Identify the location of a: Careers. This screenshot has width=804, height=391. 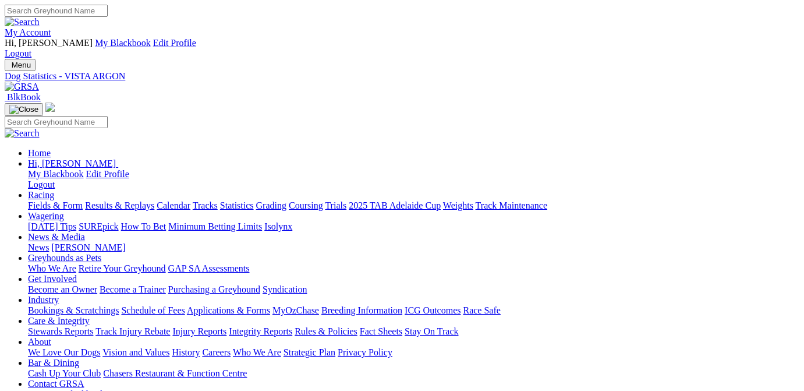
(216, 352).